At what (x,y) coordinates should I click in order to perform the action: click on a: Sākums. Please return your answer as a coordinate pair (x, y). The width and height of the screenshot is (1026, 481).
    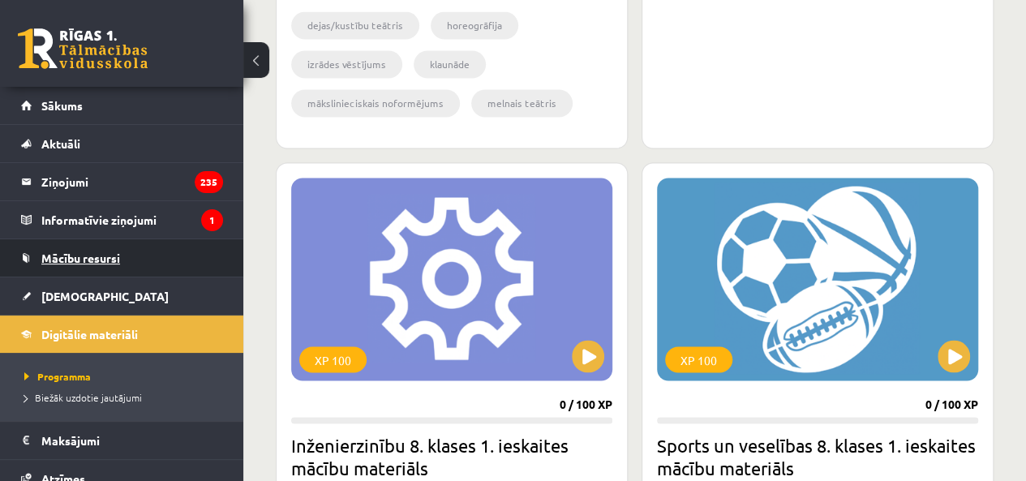
    Looking at the image, I should click on (122, 105).